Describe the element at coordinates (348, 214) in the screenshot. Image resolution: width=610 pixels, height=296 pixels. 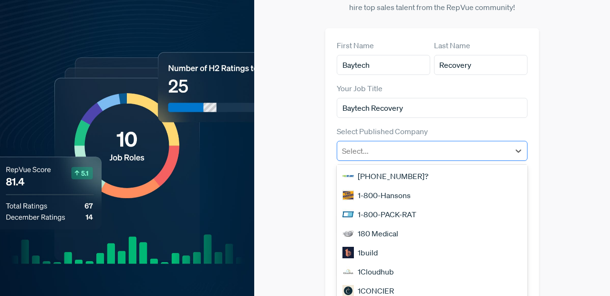
I see `img: 1-800-PACK-RAT` at that location.